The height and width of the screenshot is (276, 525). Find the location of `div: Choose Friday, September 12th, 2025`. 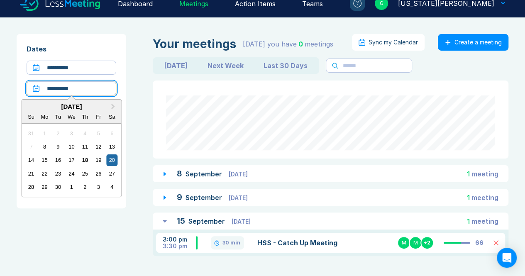

div: Choose Friday, September 12th, 2025 is located at coordinates (98, 147).